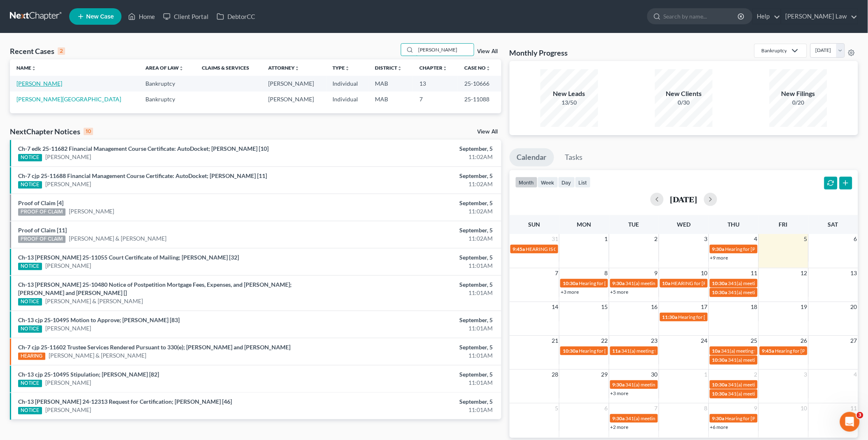 The image size is (868, 440). Describe the element at coordinates (656, 239) in the screenshot. I see `span: 2` at that location.